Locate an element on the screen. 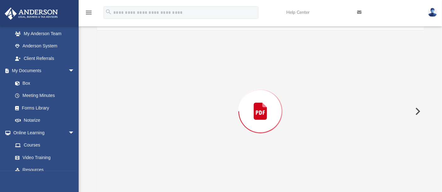 This screenshot has height=192, width=442. a: Box is located at coordinates (43, 83).